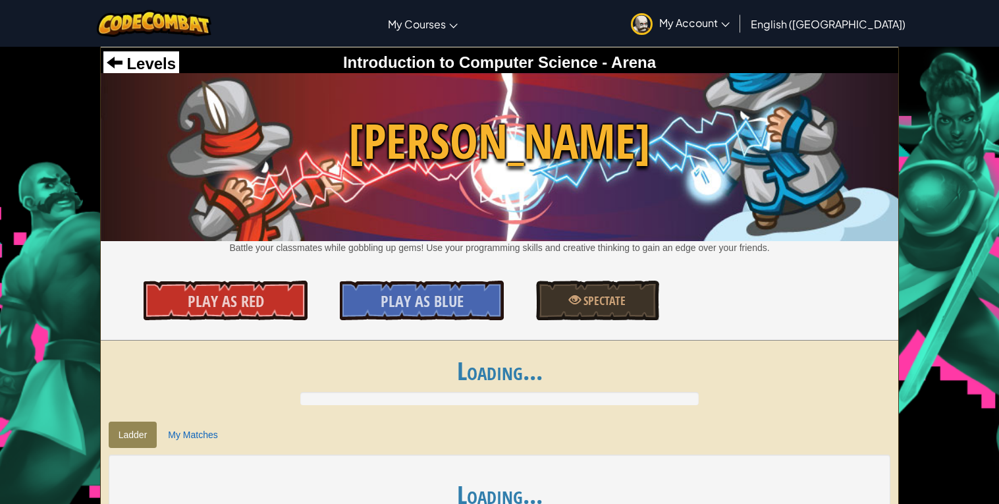 The height and width of the screenshot is (504, 999). Describe the element at coordinates (192, 434) in the screenshot. I see `a: My Matches` at that location.